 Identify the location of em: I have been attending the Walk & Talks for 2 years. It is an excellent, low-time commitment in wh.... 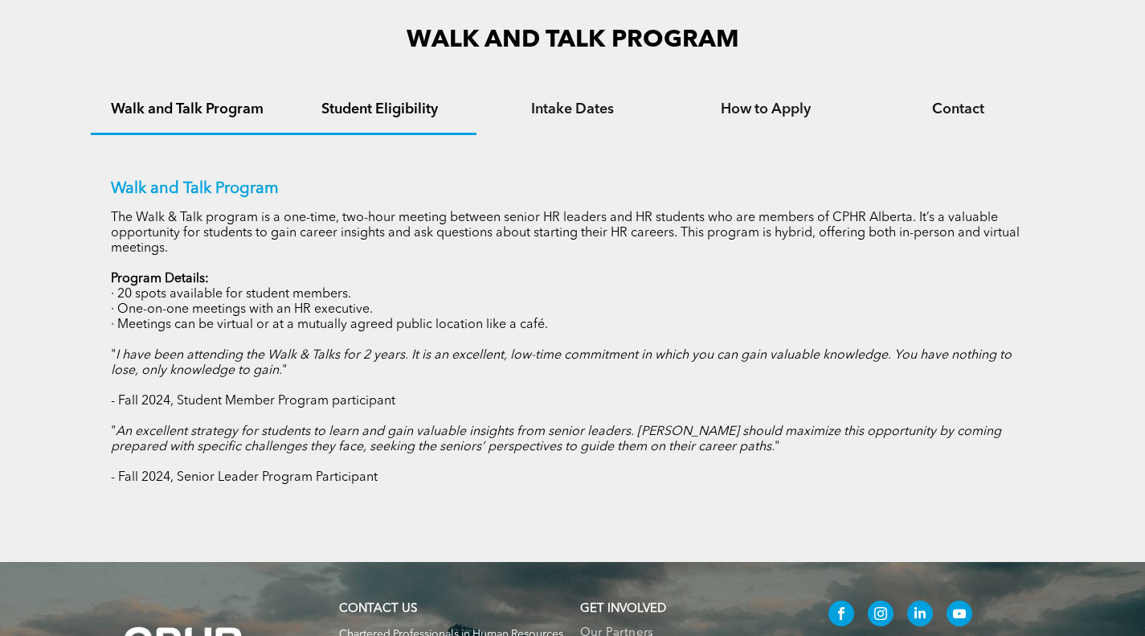
(561, 362).